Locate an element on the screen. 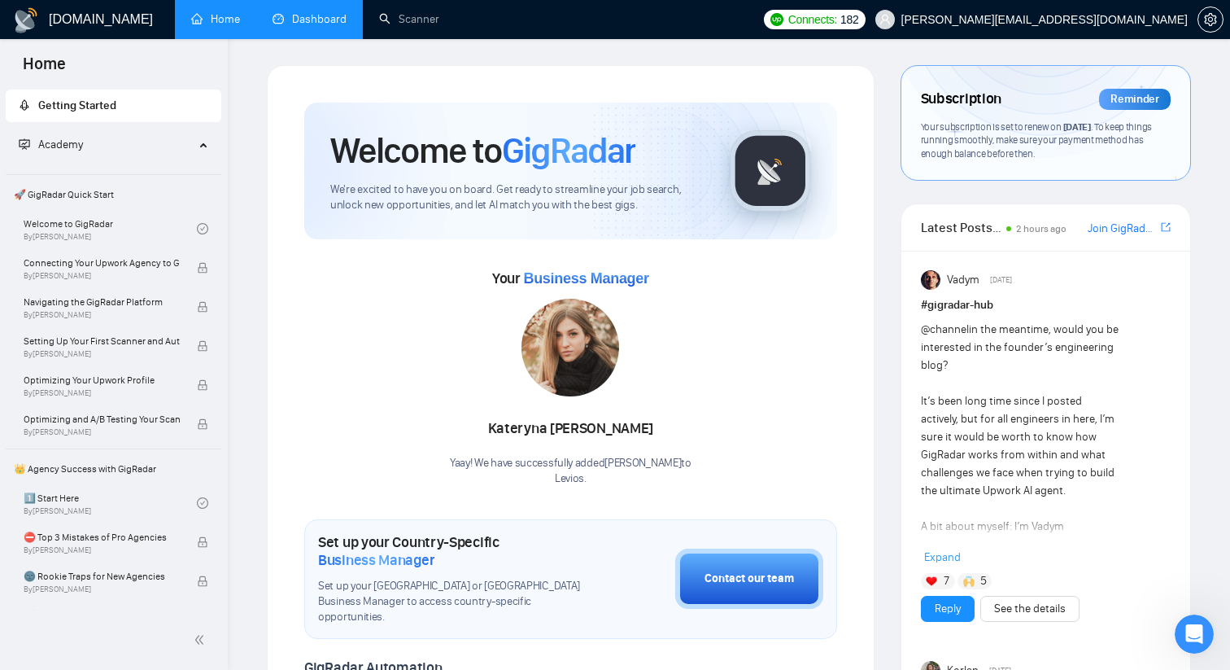  span: ⛔ Top 3 Mistakes of Pro Agencies is located at coordinates (102, 537).